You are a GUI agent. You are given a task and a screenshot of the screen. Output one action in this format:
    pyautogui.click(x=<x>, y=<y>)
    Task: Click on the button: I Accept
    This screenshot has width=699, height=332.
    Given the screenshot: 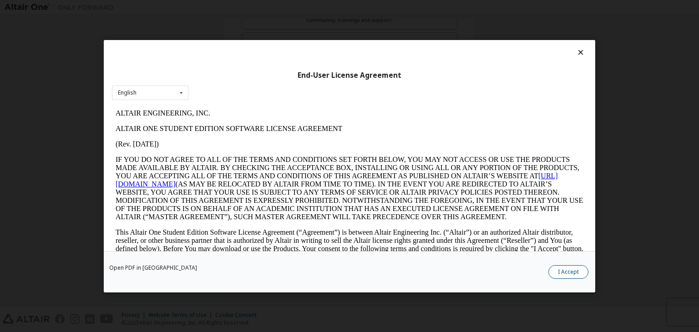 What is the action you would take?
    pyautogui.click(x=569, y=272)
    